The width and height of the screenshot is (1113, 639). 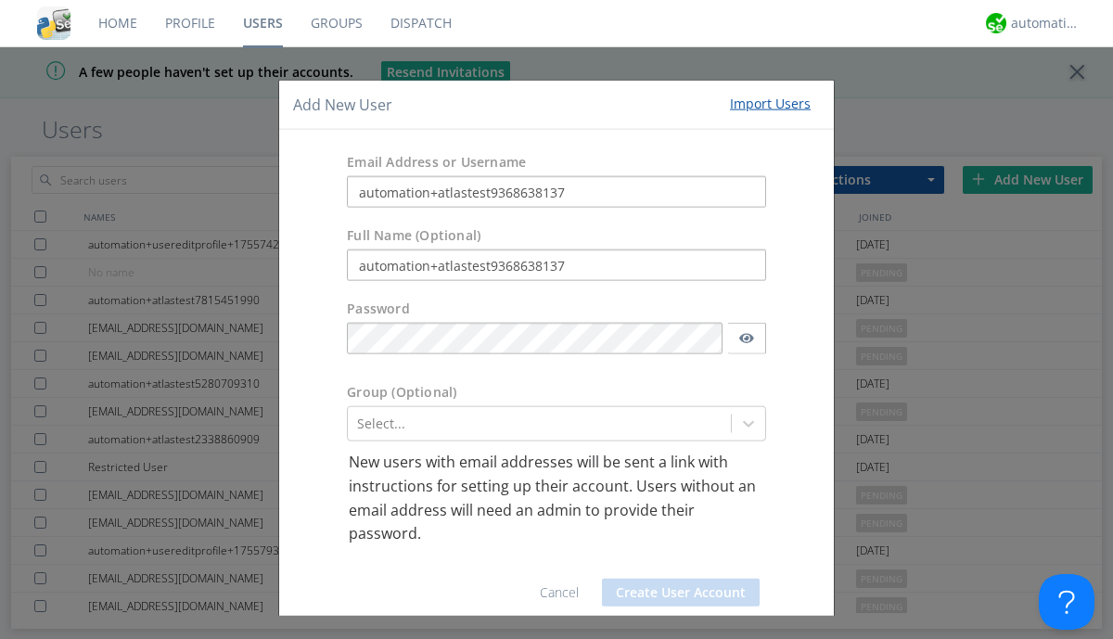 What do you see at coordinates (559, 591) in the screenshot?
I see `a: Cancel` at bounding box center [559, 591].